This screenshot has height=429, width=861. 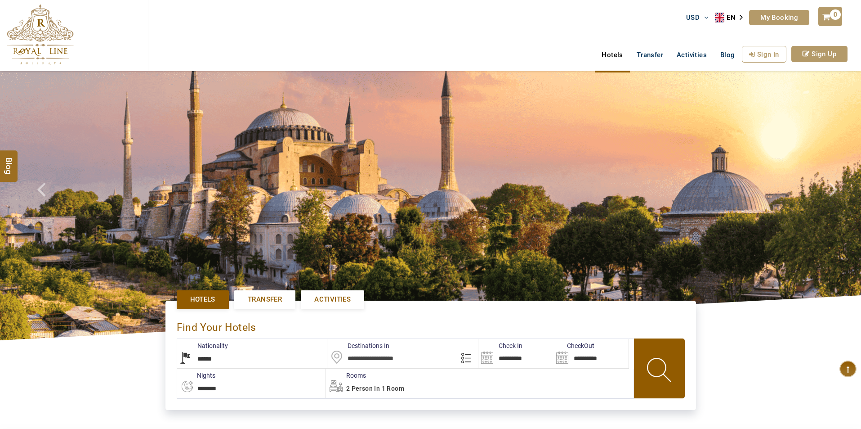 I want to click on span: 2 Person in 1 Room, so click(x=375, y=388).